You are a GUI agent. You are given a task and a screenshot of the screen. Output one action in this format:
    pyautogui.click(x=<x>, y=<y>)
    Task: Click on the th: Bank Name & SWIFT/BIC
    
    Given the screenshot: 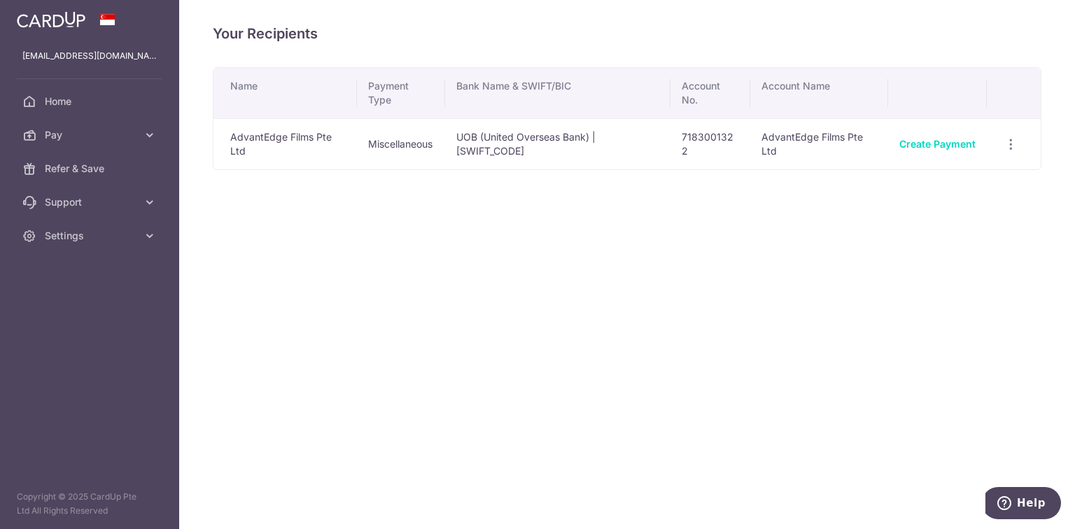 What is the action you would take?
    pyautogui.click(x=558, y=93)
    